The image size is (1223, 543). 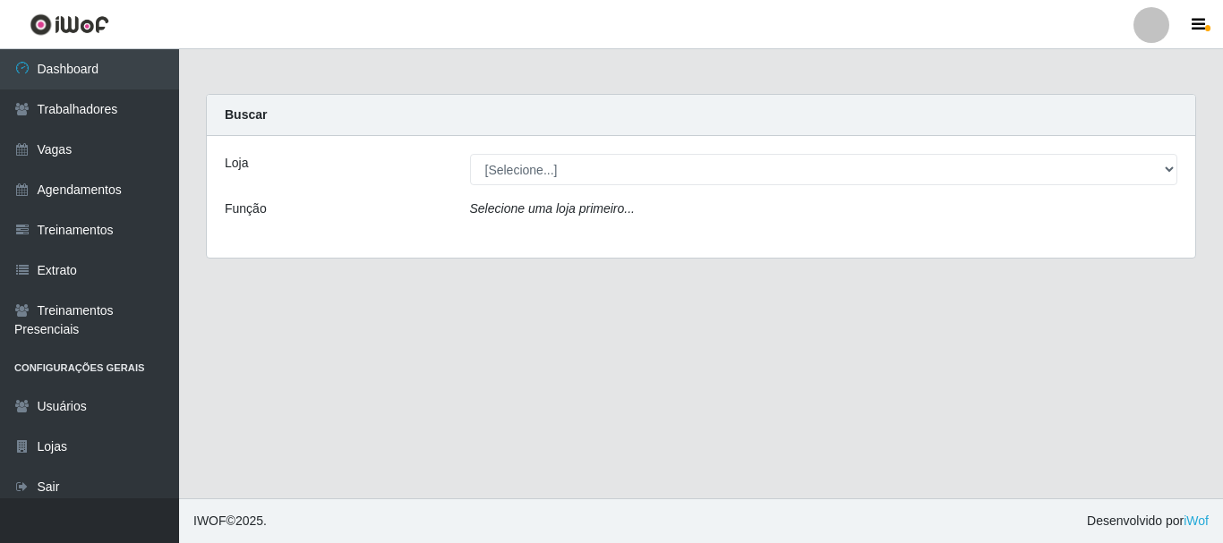 What do you see at coordinates (69, 24) in the screenshot?
I see `img: CoreUI Logo` at bounding box center [69, 24].